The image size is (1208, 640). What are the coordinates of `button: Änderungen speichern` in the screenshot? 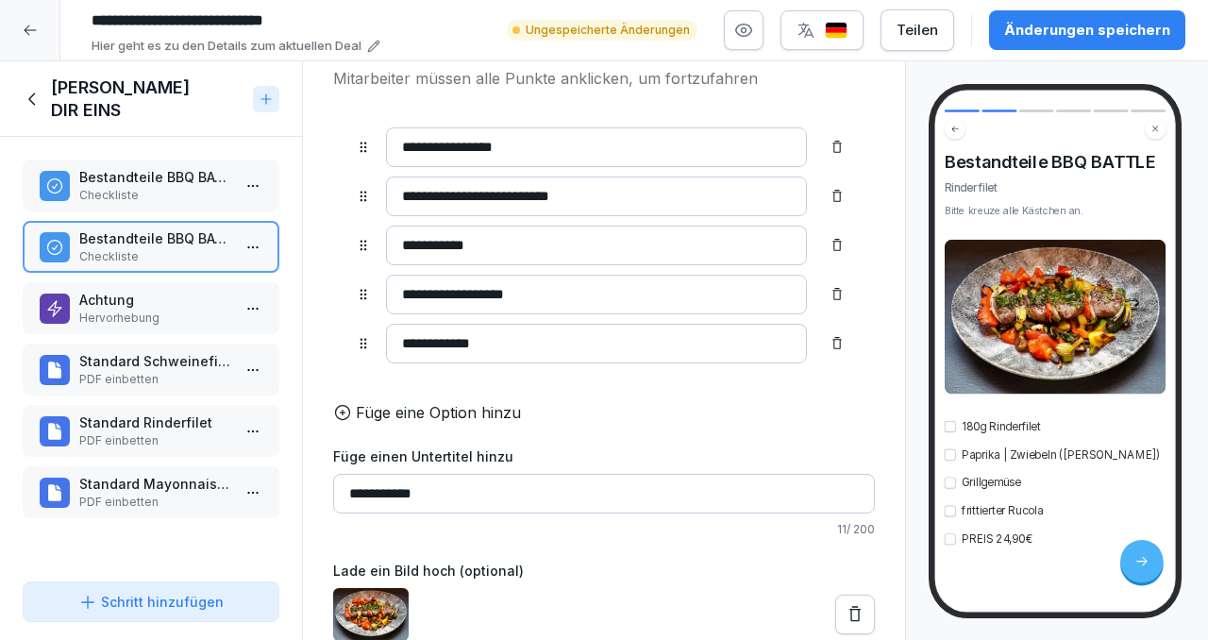 It's located at (1087, 30).